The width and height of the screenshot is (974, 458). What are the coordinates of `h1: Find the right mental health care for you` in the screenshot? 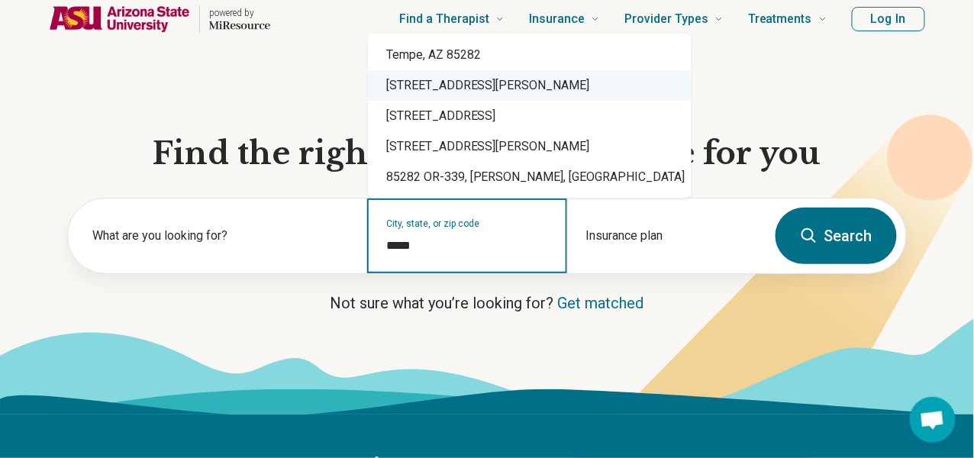 It's located at (487, 153).